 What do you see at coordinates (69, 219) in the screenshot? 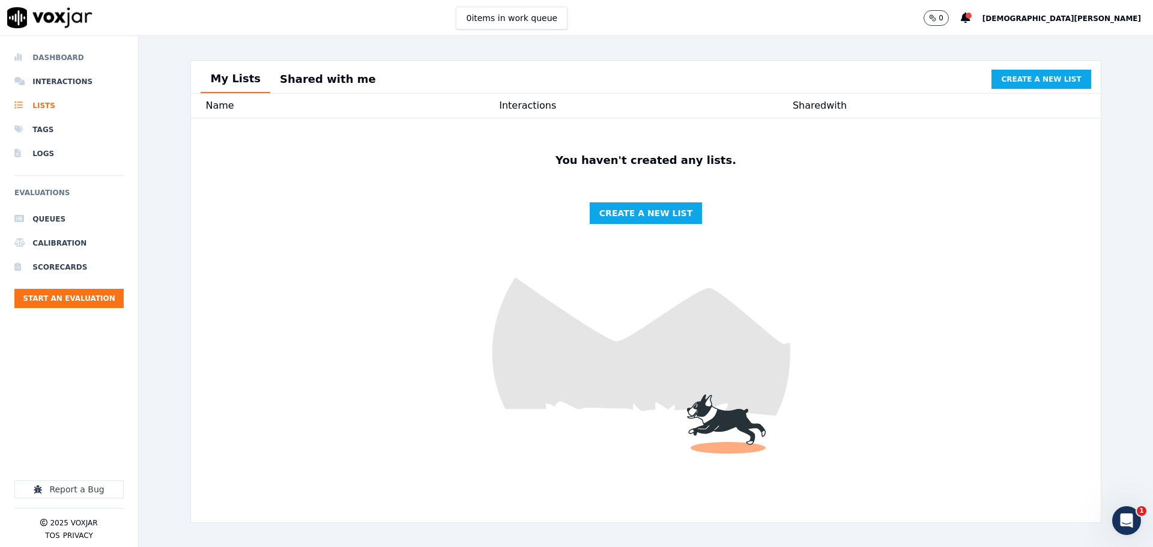
I see `a: Queues` at bounding box center [69, 219].